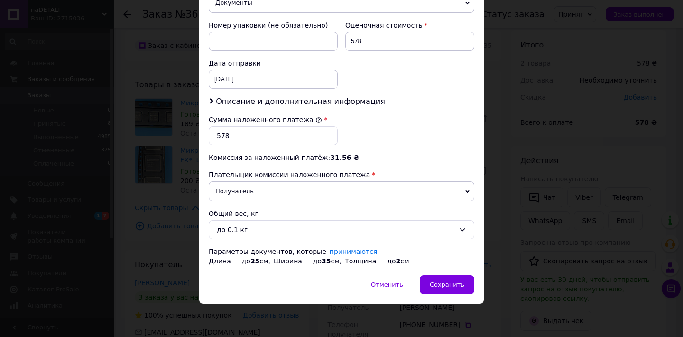 This screenshot has height=337, width=683. Describe the element at coordinates (273, 25) in the screenshot. I see `div: Номер упаковки (не обязательно)` at that location.